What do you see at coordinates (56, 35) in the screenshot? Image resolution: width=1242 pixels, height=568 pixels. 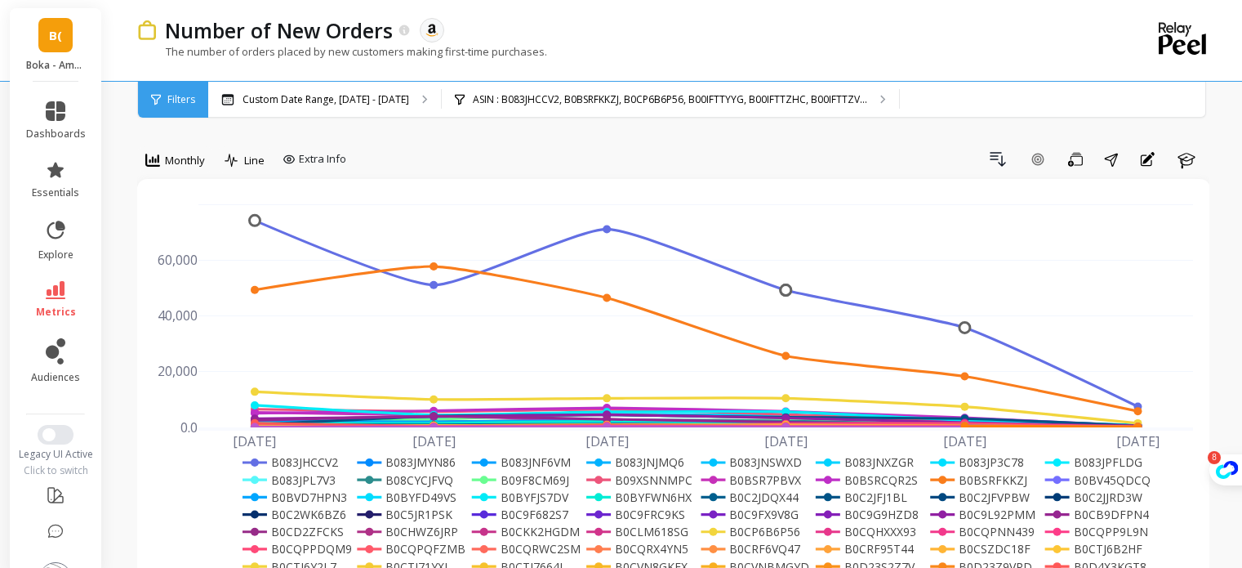 I see `span: B(` at bounding box center [56, 35].